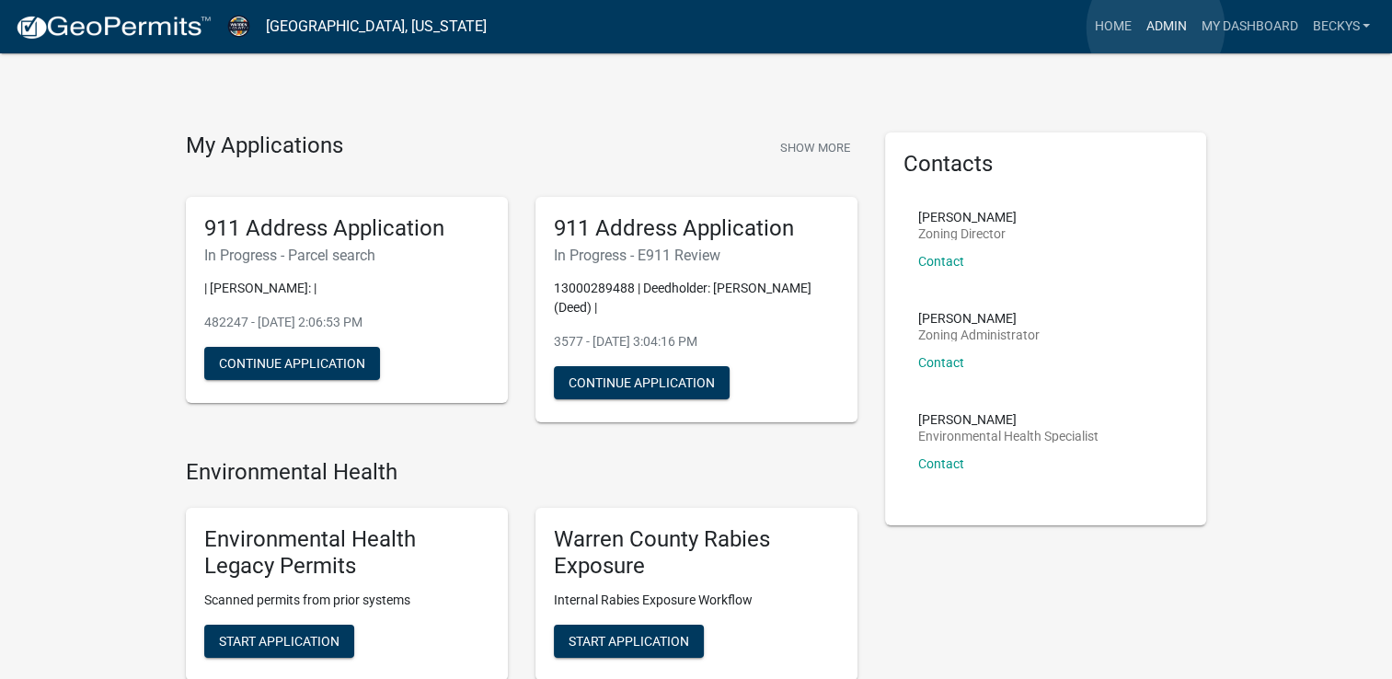 The height and width of the screenshot is (679, 1392). Describe the element at coordinates (1249, 27) in the screenshot. I see `a: My Dashboard` at that location.